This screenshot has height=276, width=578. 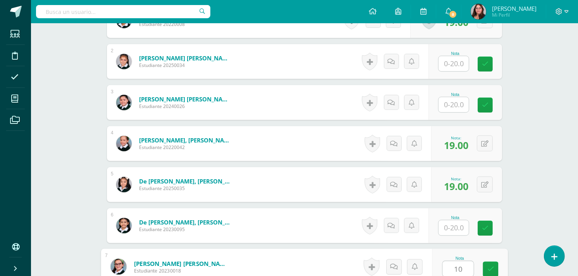 What do you see at coordinates (182, 271) in the screenshot?
I see `span: Estudiante 20230018` at bounding box center [182, 271].